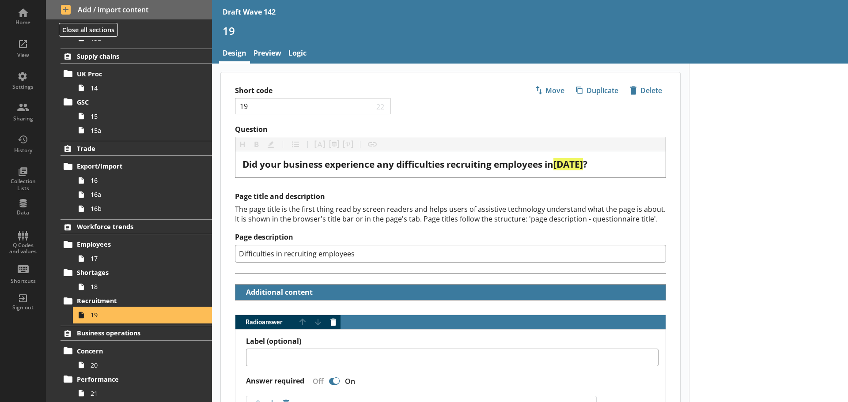  Describe the element at coordinates (136, 380) in the screenshot. I see `a: Performance` at that location.